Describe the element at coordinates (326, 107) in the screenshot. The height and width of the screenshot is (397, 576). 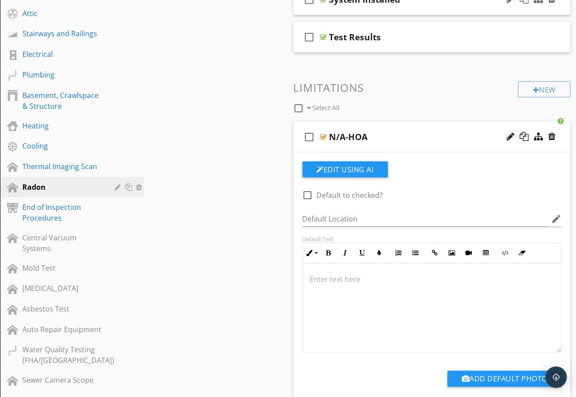
I see `span: Select All` at that location.